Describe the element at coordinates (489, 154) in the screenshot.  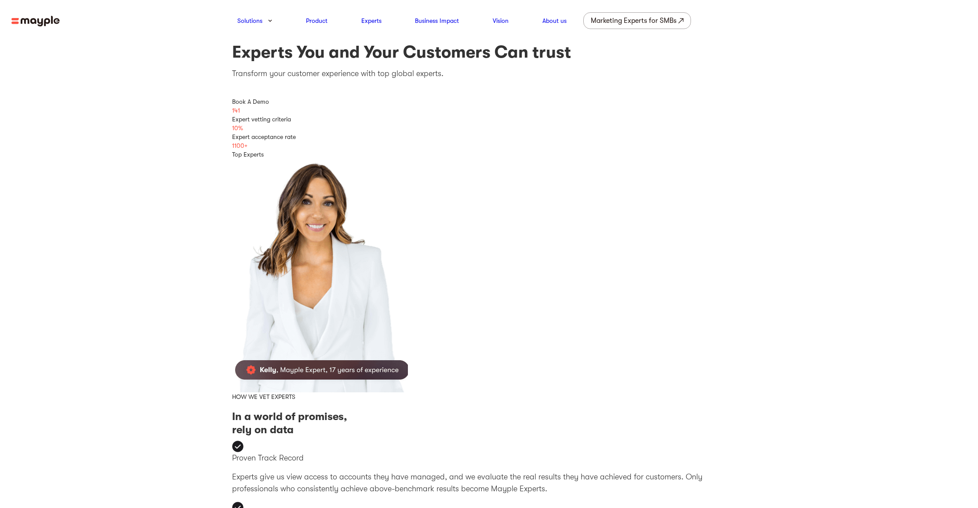
I see `div: Top Experts` at that location.